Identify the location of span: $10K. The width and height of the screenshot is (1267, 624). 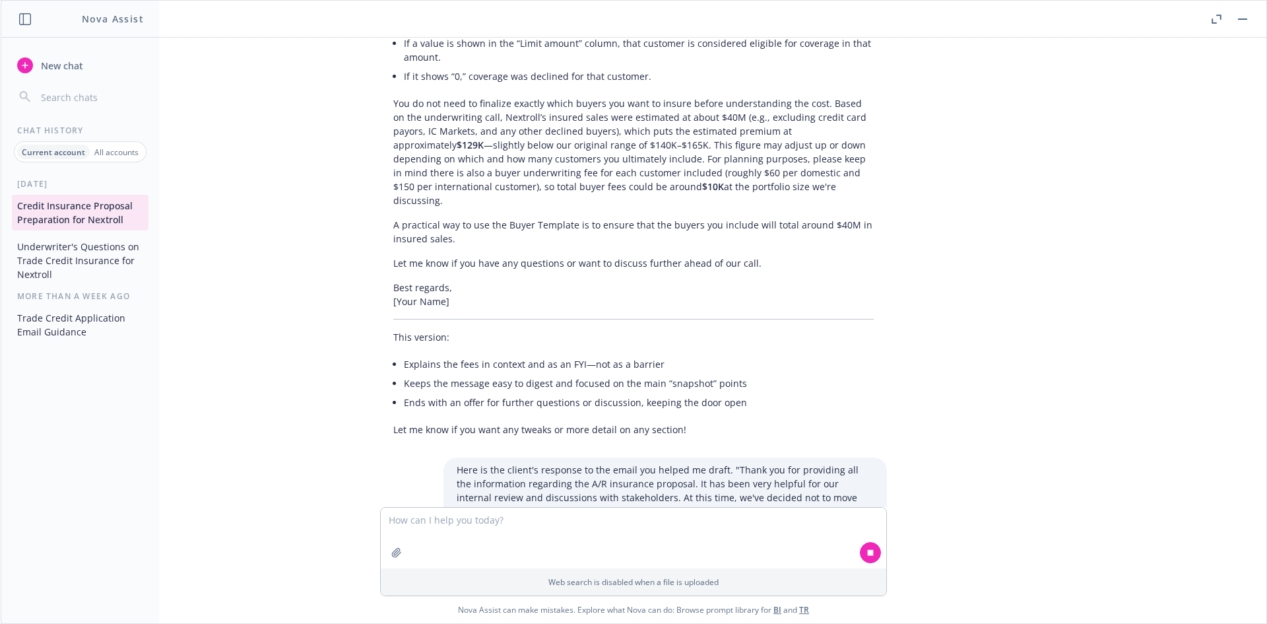
(713, 186).